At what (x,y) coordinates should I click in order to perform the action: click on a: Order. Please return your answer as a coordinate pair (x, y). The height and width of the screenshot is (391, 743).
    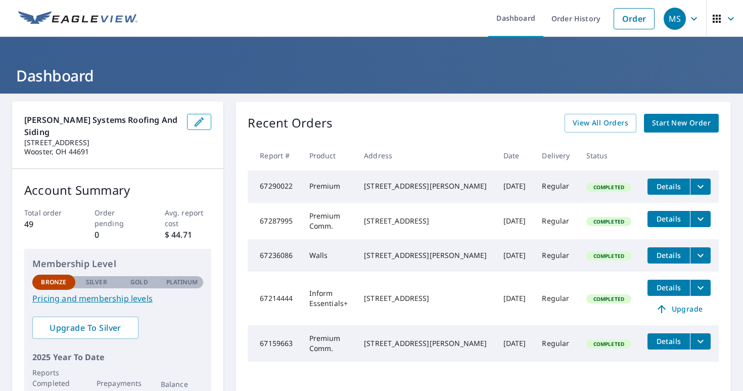
    Looking at the image, I should click on (634, 19).